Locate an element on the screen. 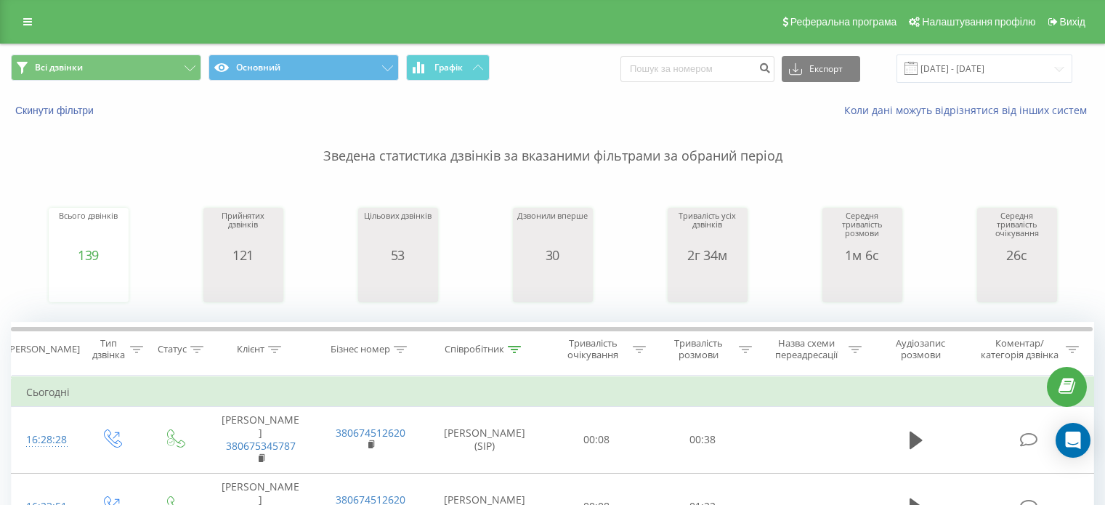 The image size is (1105, 505). div: 30 is located at coordinates (552, 255).